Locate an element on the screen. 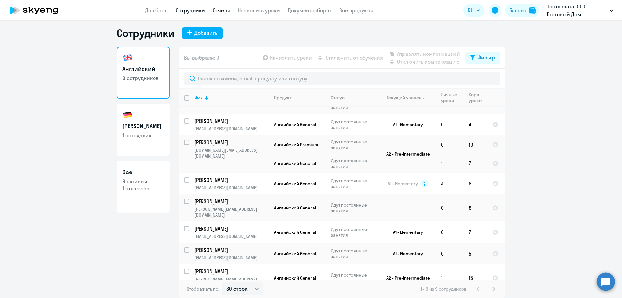 The width and height of the screenshot is (622, 298). button: Постоплата, ООО Торговый Дом "МОРОЗКО" is located at coordinates (580, 10).